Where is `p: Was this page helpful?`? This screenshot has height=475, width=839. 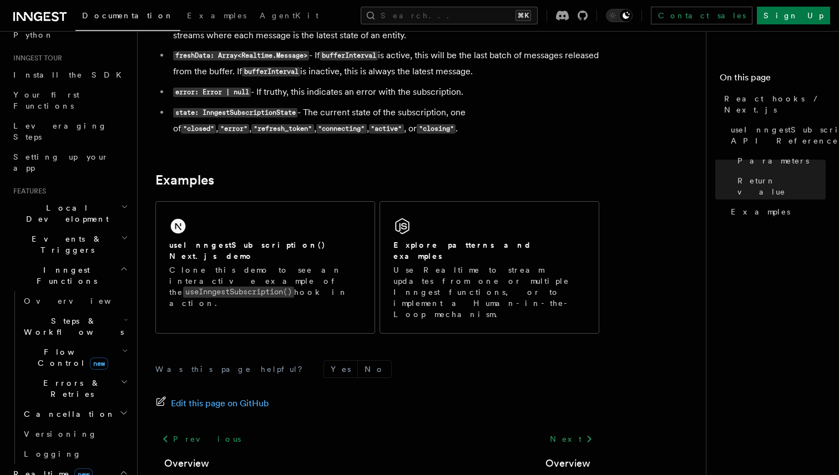 p: Was this page helpful? is located at coordinates (232, 369).